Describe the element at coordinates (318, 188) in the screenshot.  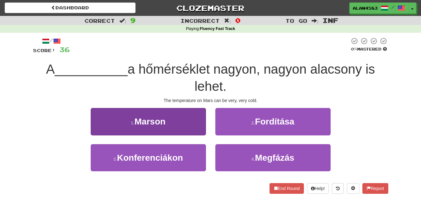
I see `button: Help!` at that location.